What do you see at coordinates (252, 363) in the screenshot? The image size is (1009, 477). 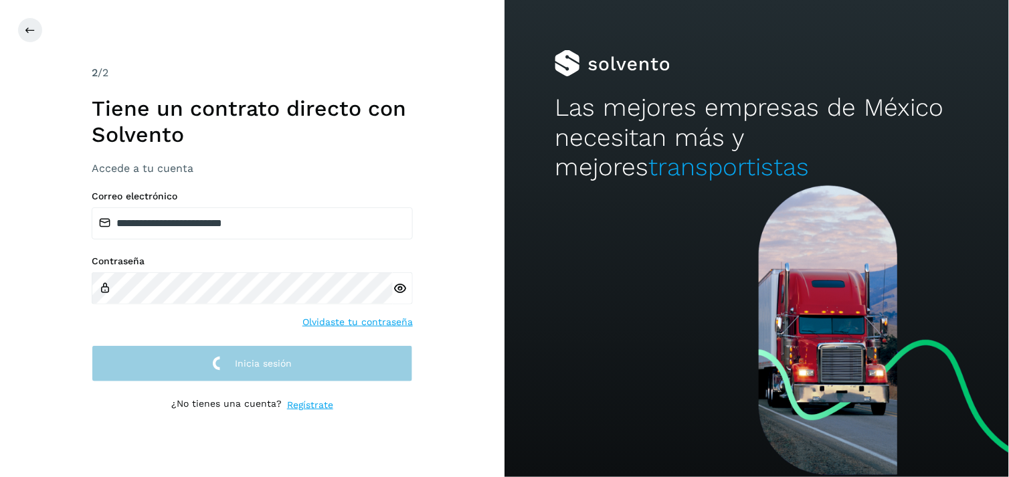 I see `button: Inicia sesión` at bounding box center [252, 363].